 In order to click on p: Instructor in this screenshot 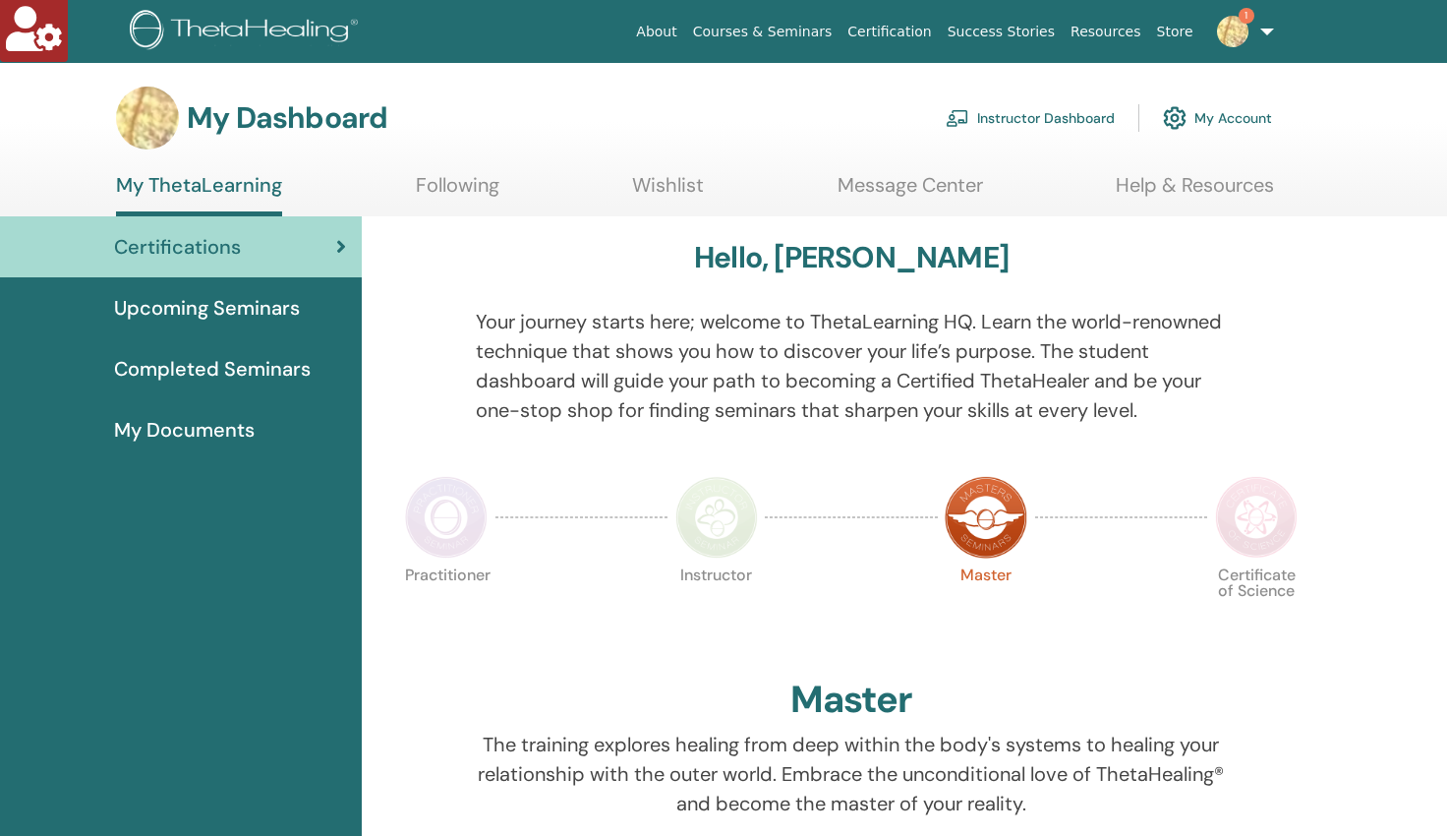, I will do `click(717, 608)`.